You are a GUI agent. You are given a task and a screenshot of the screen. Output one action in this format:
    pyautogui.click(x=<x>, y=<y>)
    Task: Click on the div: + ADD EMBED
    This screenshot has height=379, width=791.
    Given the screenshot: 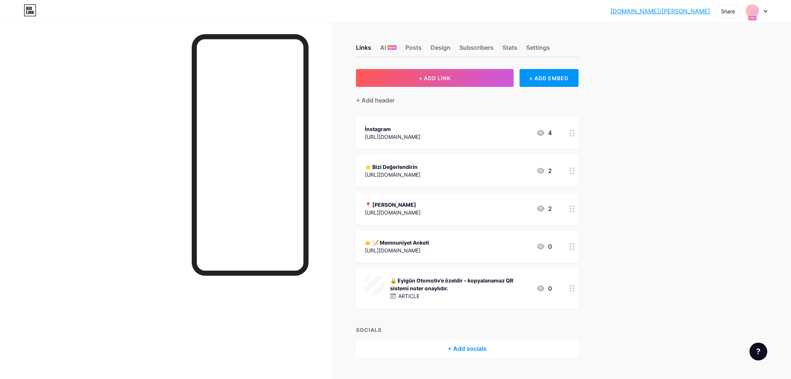 What is the action you would take?
    pyautogui.click(x=549, y=78)
    